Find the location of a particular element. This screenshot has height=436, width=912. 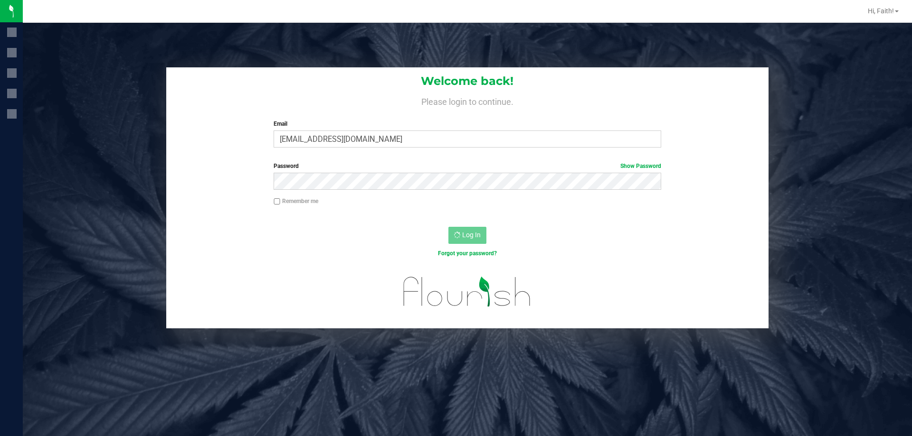

h4: Please login to continue. is located at coordinates (467, 101).